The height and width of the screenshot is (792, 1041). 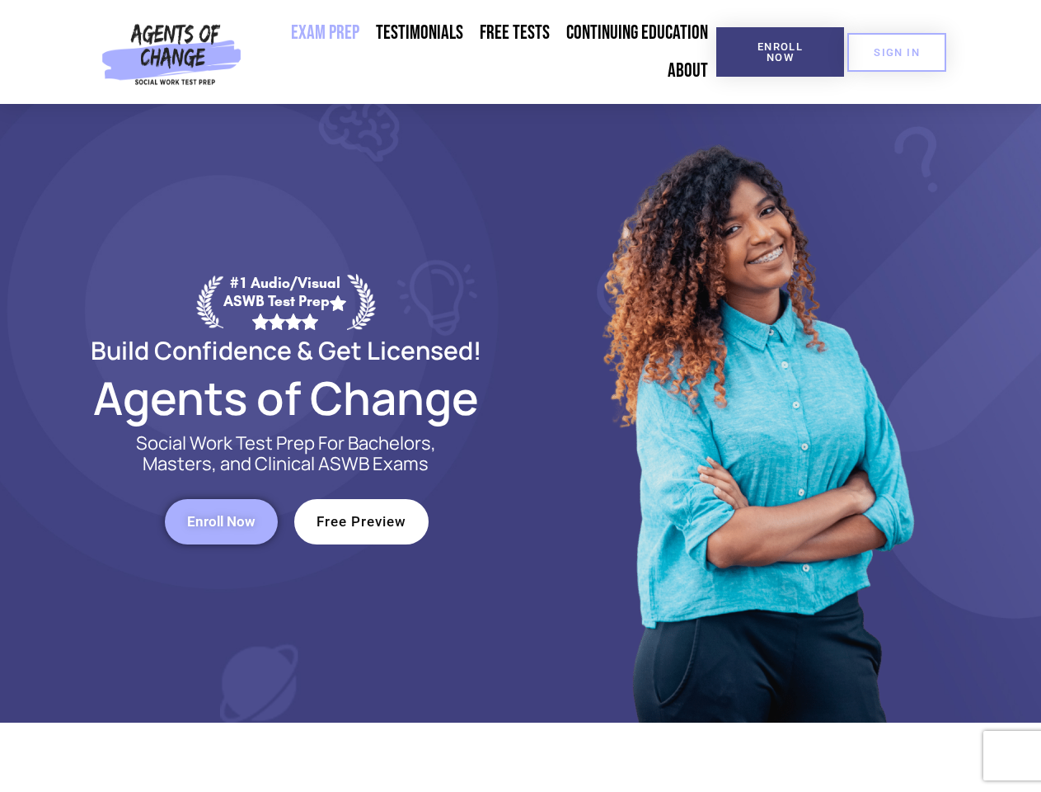 I want to click on nav: Menu, so click(x=482, y=52).